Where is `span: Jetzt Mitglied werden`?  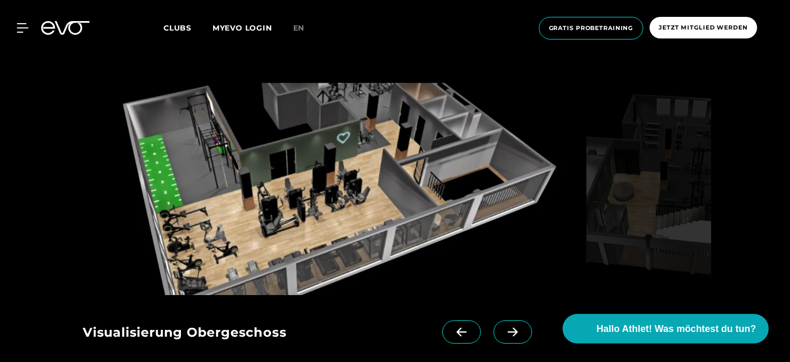
span: Jetzt Mitglied werden is located at coordinates (704, 27).